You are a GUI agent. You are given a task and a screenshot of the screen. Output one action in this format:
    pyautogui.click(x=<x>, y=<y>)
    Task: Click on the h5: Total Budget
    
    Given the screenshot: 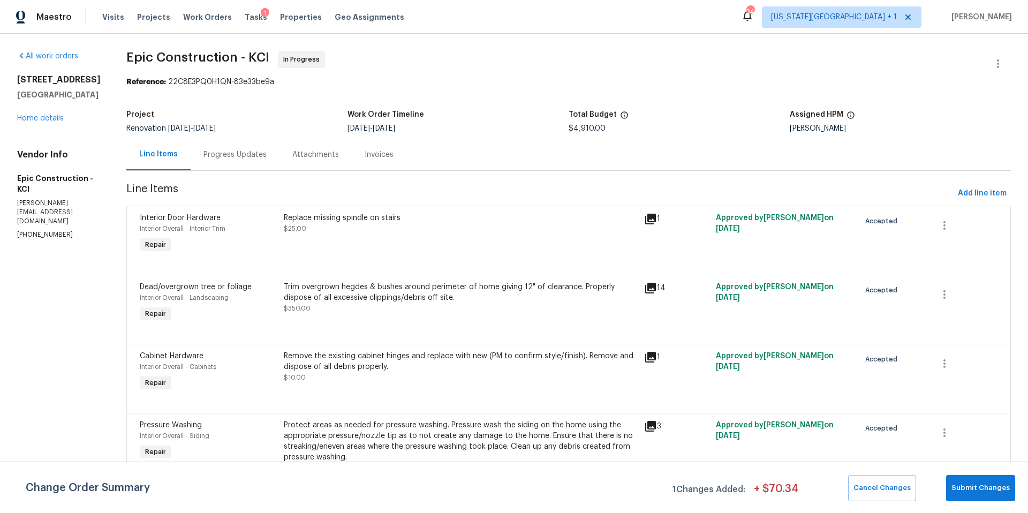 What is the action you would take?
    pyautogui.click(x=593, y=115)
    